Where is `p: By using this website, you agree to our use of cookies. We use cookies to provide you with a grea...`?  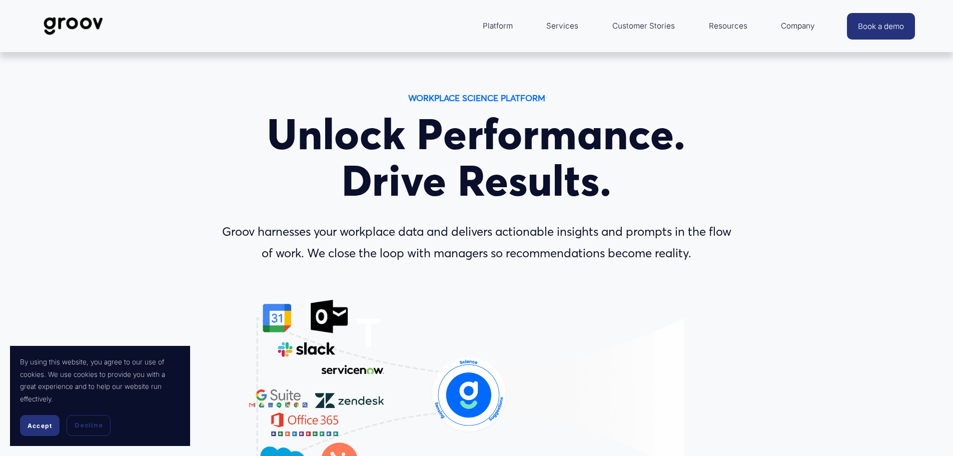
p: By using this website, you agree to our use of cookies. We use cookies to provide you with a grea... is located at coordinates (100, 380).